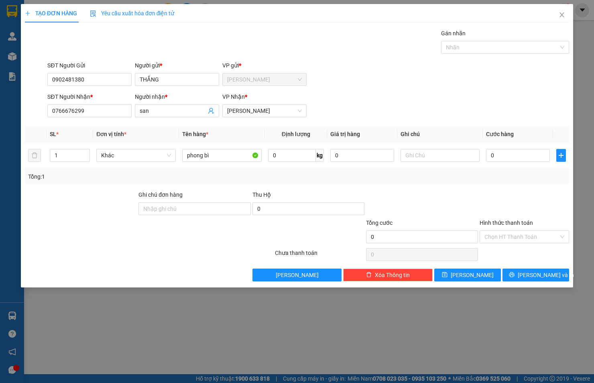 Image resolution: width=594 pixels, height=383 pixels. I want to click on button: plus, so click(561, 155).